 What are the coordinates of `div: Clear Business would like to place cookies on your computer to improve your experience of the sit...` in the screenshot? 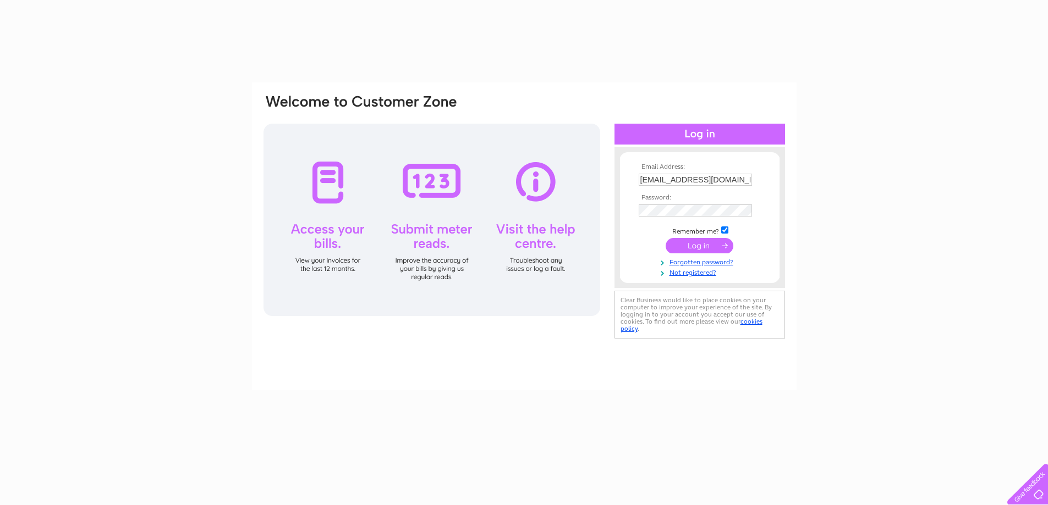 It's located at (699, 315).